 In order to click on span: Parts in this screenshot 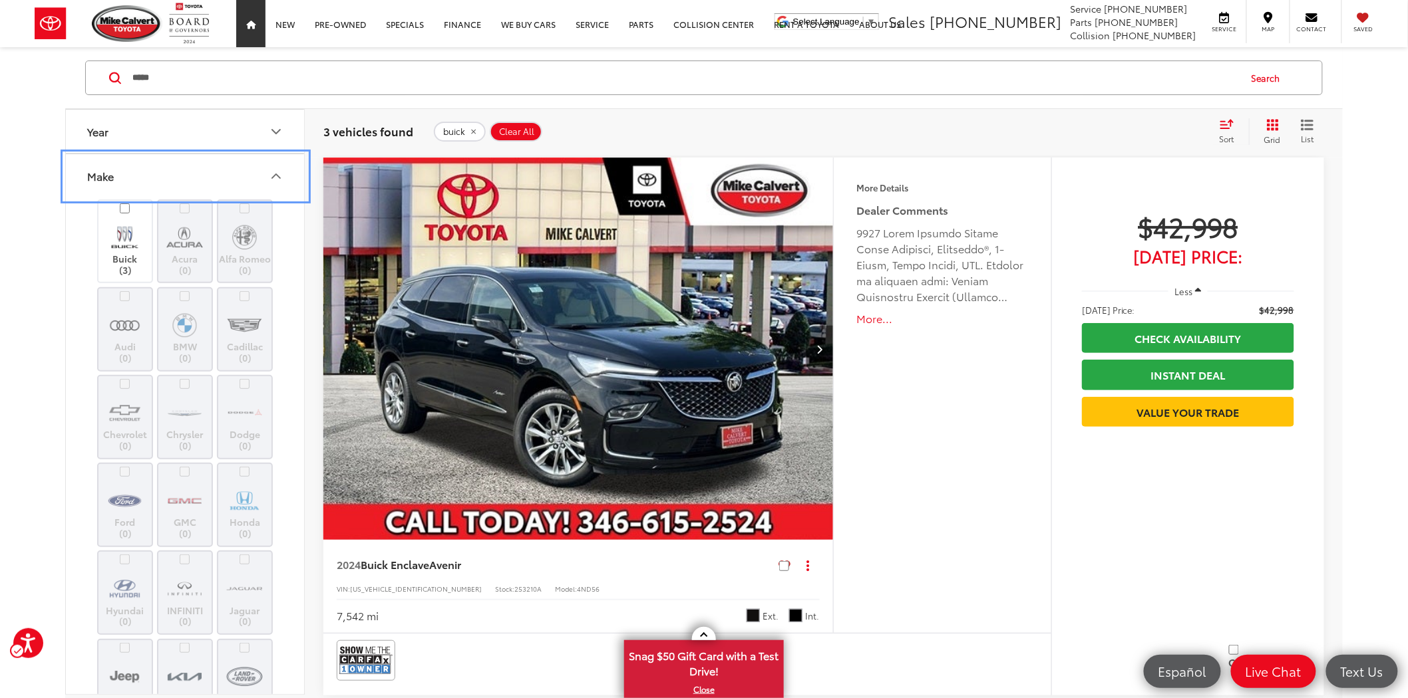, I will do `click(1081, 22)`.